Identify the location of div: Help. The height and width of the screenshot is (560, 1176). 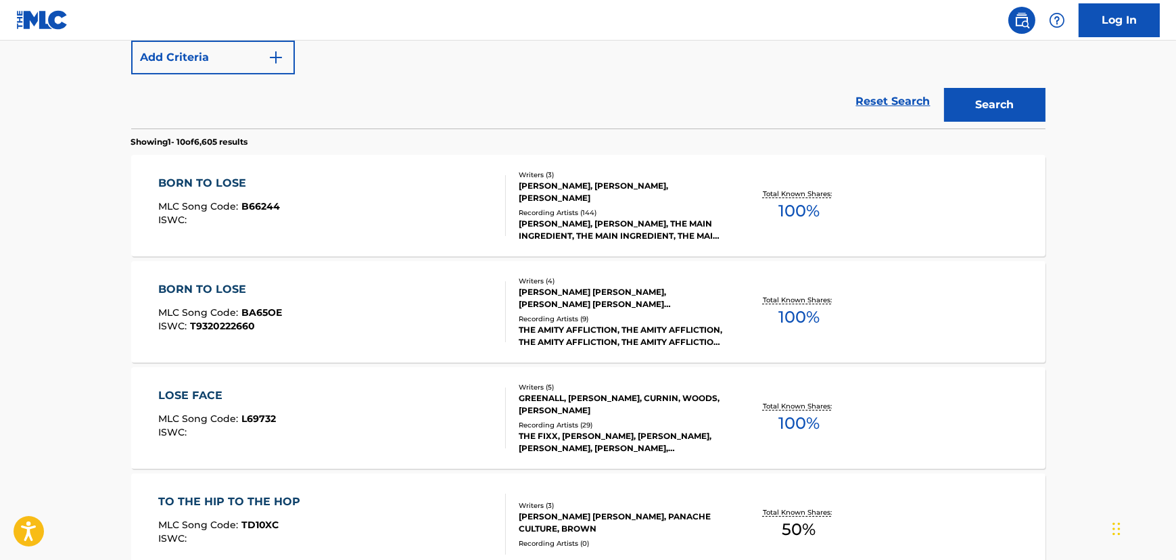
(1057, 20).